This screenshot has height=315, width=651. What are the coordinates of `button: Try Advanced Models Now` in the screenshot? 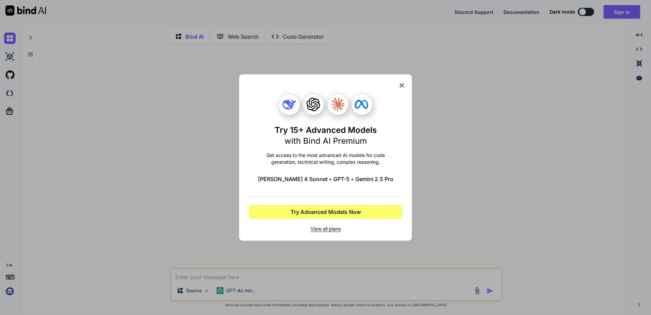 It's located at (326, 212).